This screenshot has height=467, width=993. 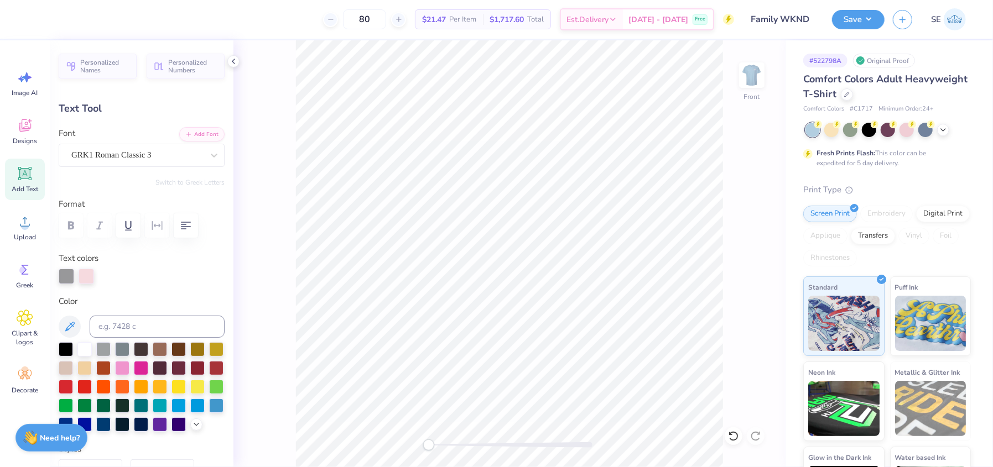 What do you see at coordinates (142, 204) in the screenshot?
I see `label: Format` at bounding box center [142, 204].